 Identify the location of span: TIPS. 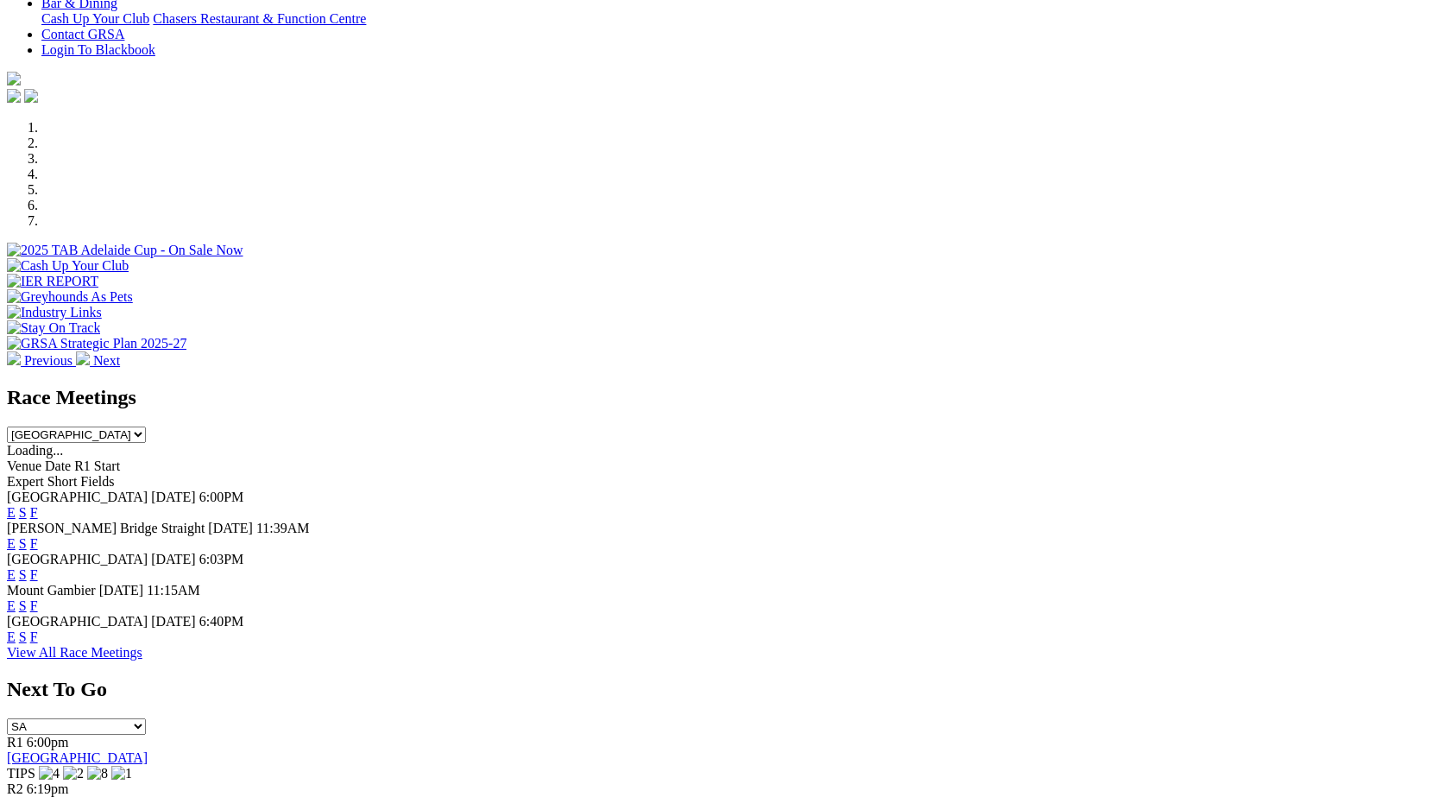
(21, 773).